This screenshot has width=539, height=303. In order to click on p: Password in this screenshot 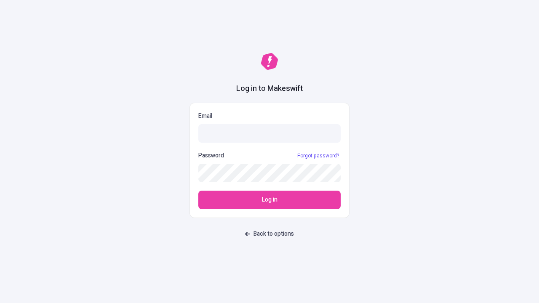, I will do `click(211, 156)`.